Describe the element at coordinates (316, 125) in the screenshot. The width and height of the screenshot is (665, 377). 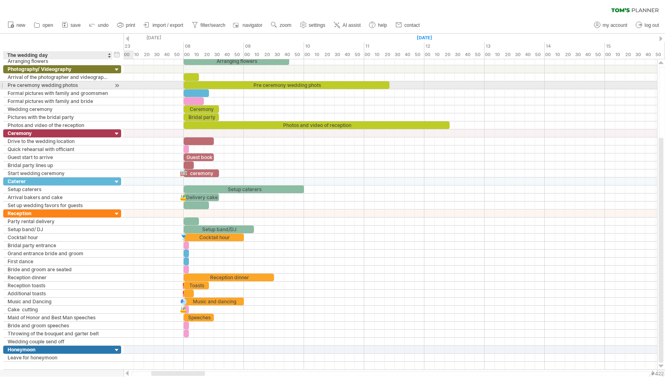
I see `div: Photos and video of reception` at that location.